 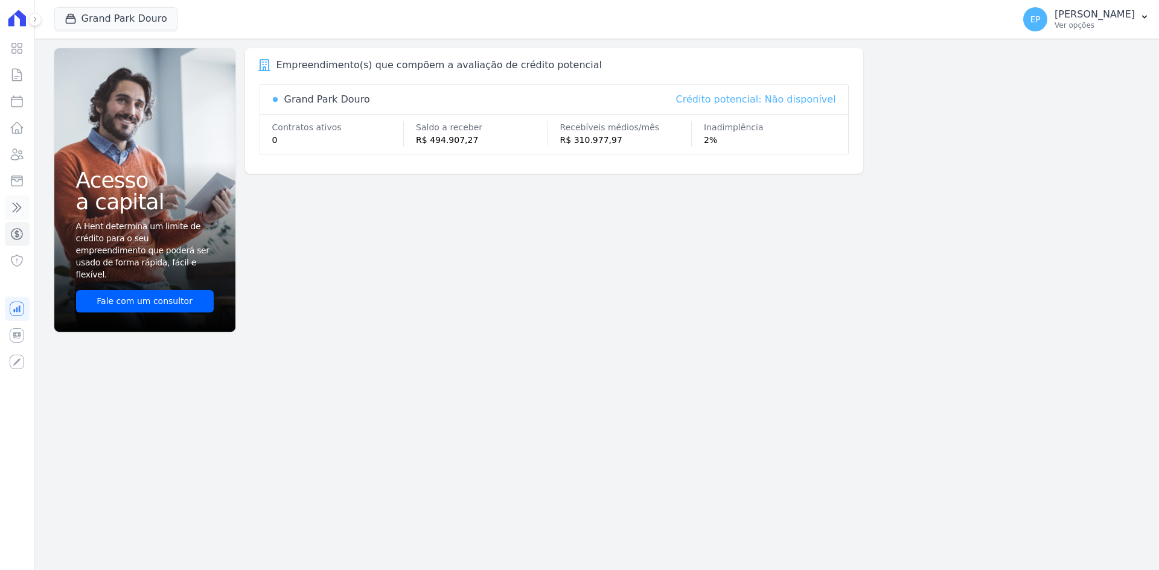 I want to click on div: Crédito potencial: Não disponível, so click(x=756, y=100).